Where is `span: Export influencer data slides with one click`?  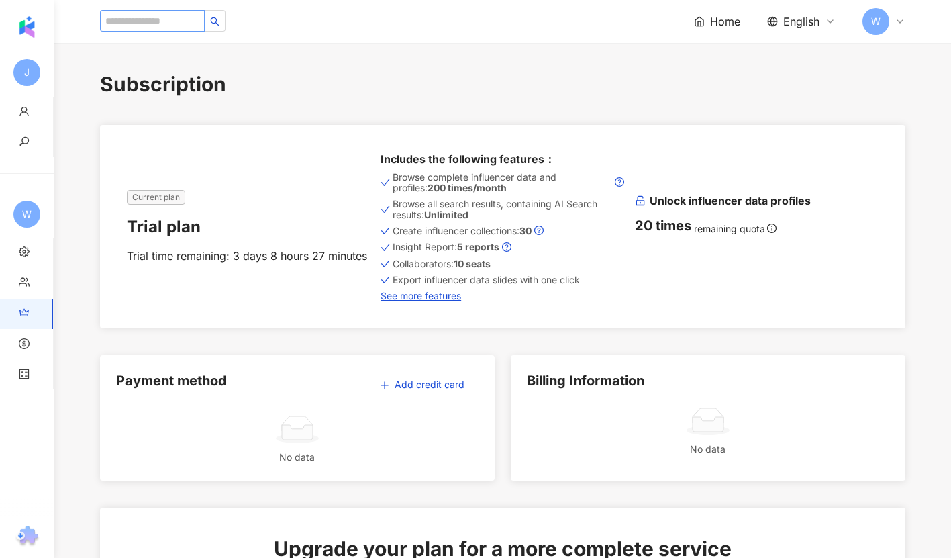
span: Export influencer data slides with one click is located at coordinates (486, 280).